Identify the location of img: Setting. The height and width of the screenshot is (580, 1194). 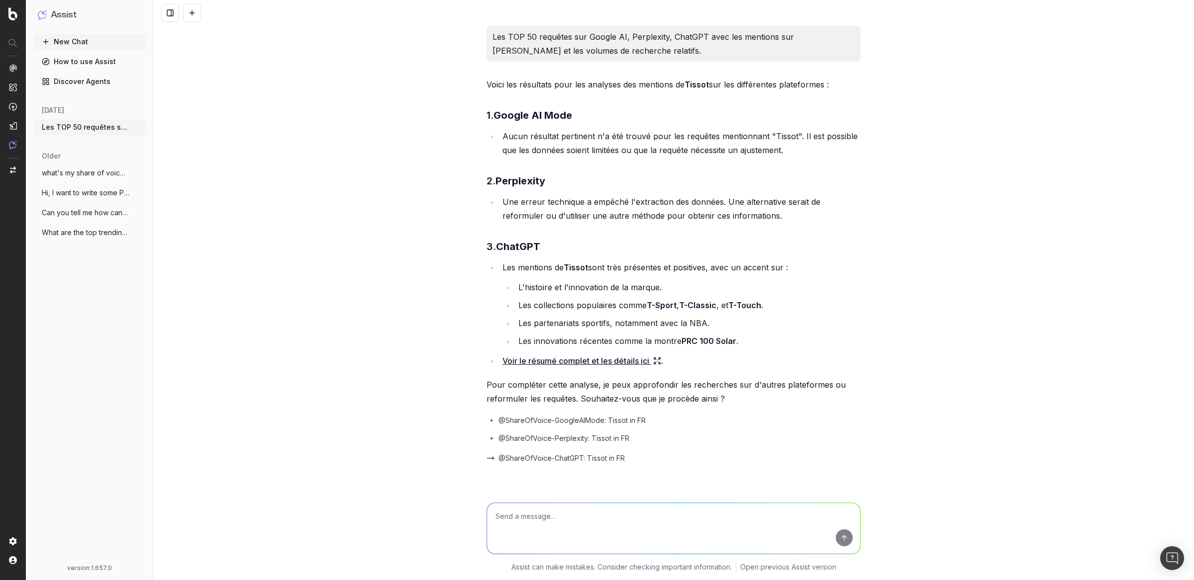
(13, 542).